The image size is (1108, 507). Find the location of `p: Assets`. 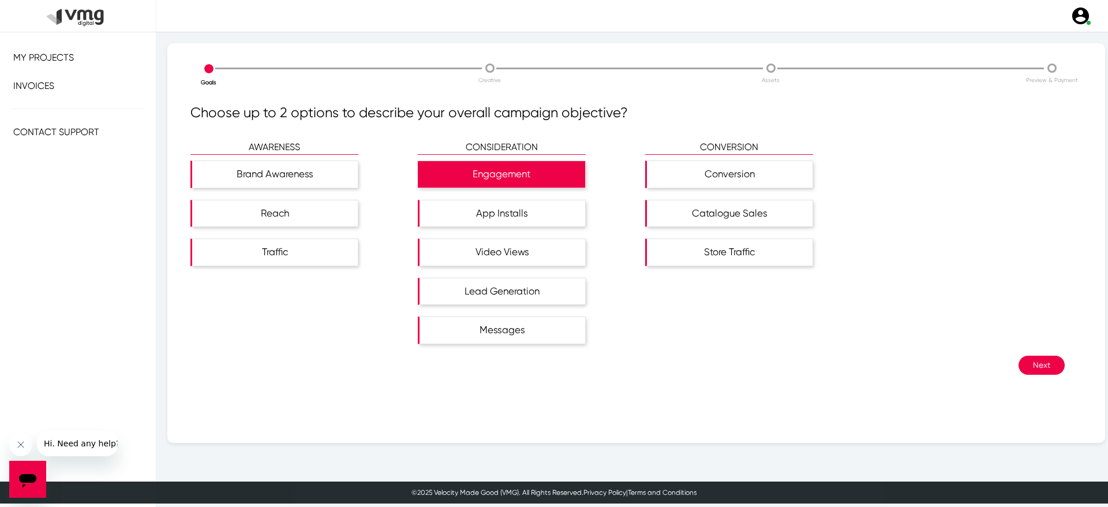

p: Assets is located at coordinates (771, 80).